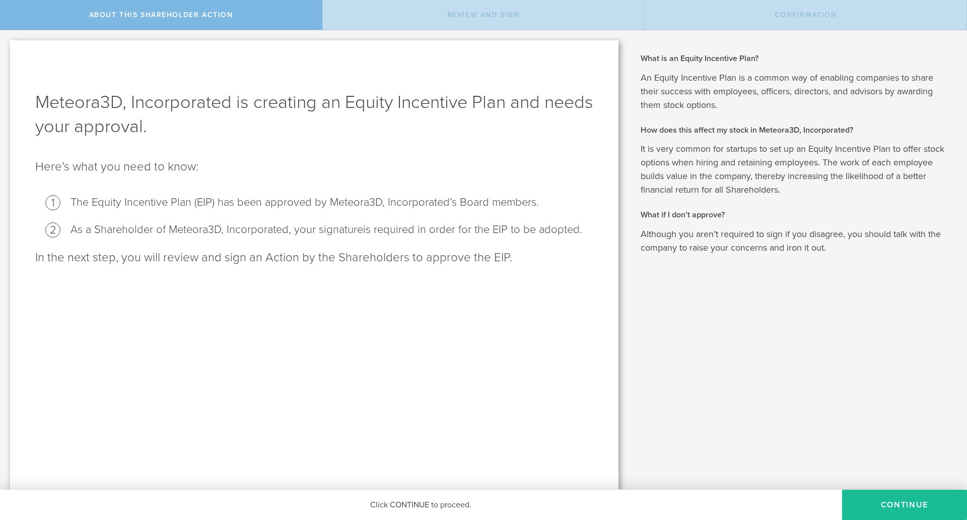  I want to click on span: Confirmation, so click(806, 15).